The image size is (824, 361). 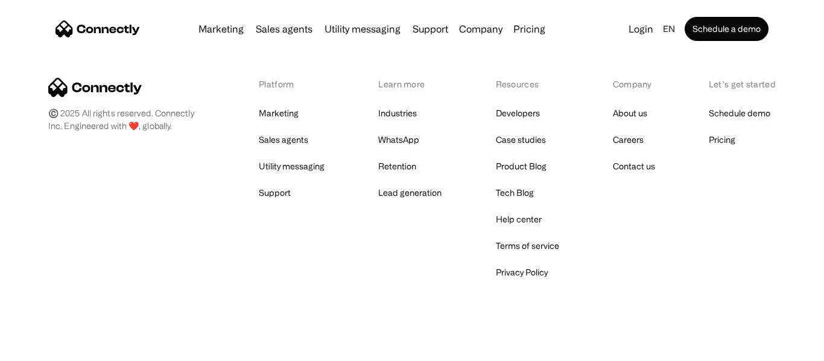 I want to click on a: Developers, so click(x=517, y=113).